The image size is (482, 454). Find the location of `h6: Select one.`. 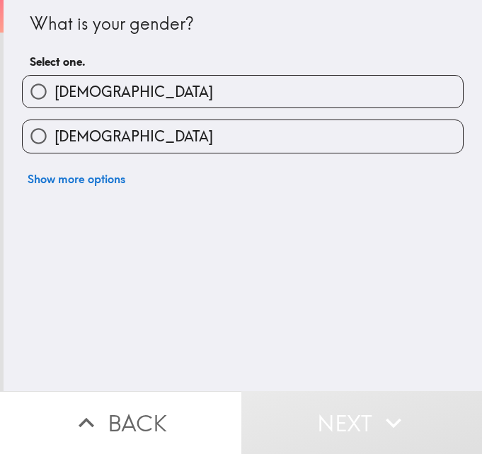

h6: Select one. is located at coordinates (243, 62).